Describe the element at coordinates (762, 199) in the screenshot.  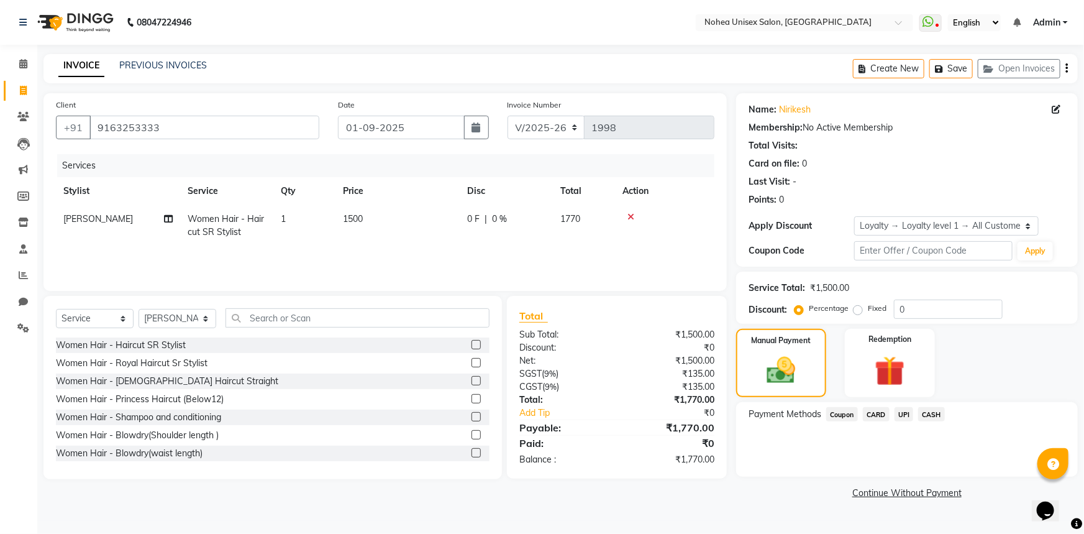
I see `div: Points:` at that location.